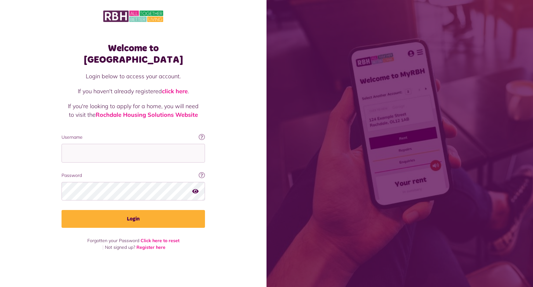 The height and width of the screenshot is (287, 533). I want to click on button: Login, so click(133, 219).